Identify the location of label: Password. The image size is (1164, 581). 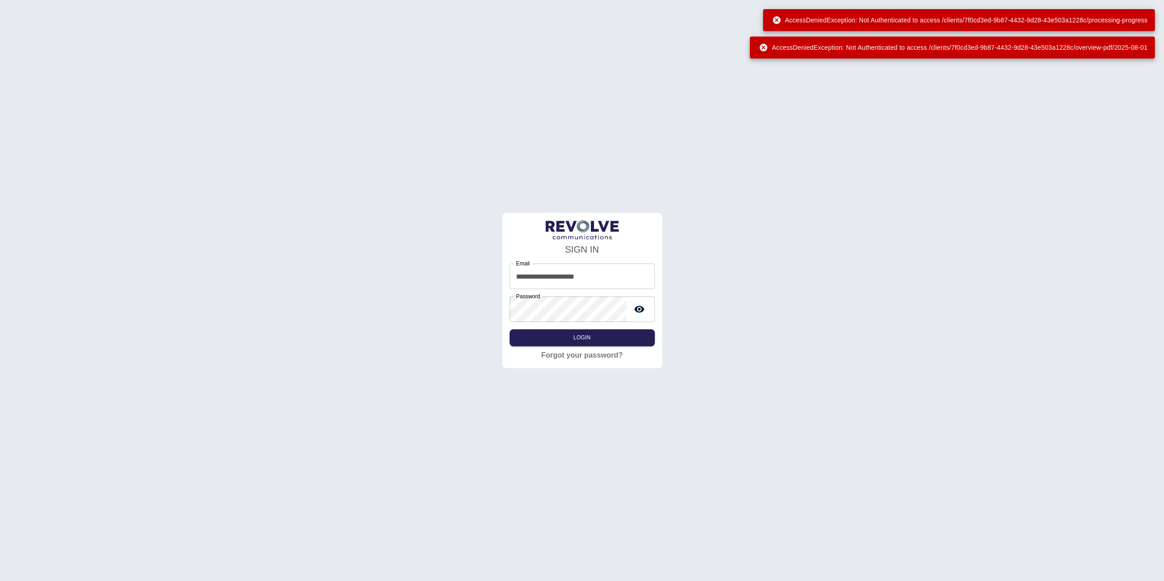
(528, 296).